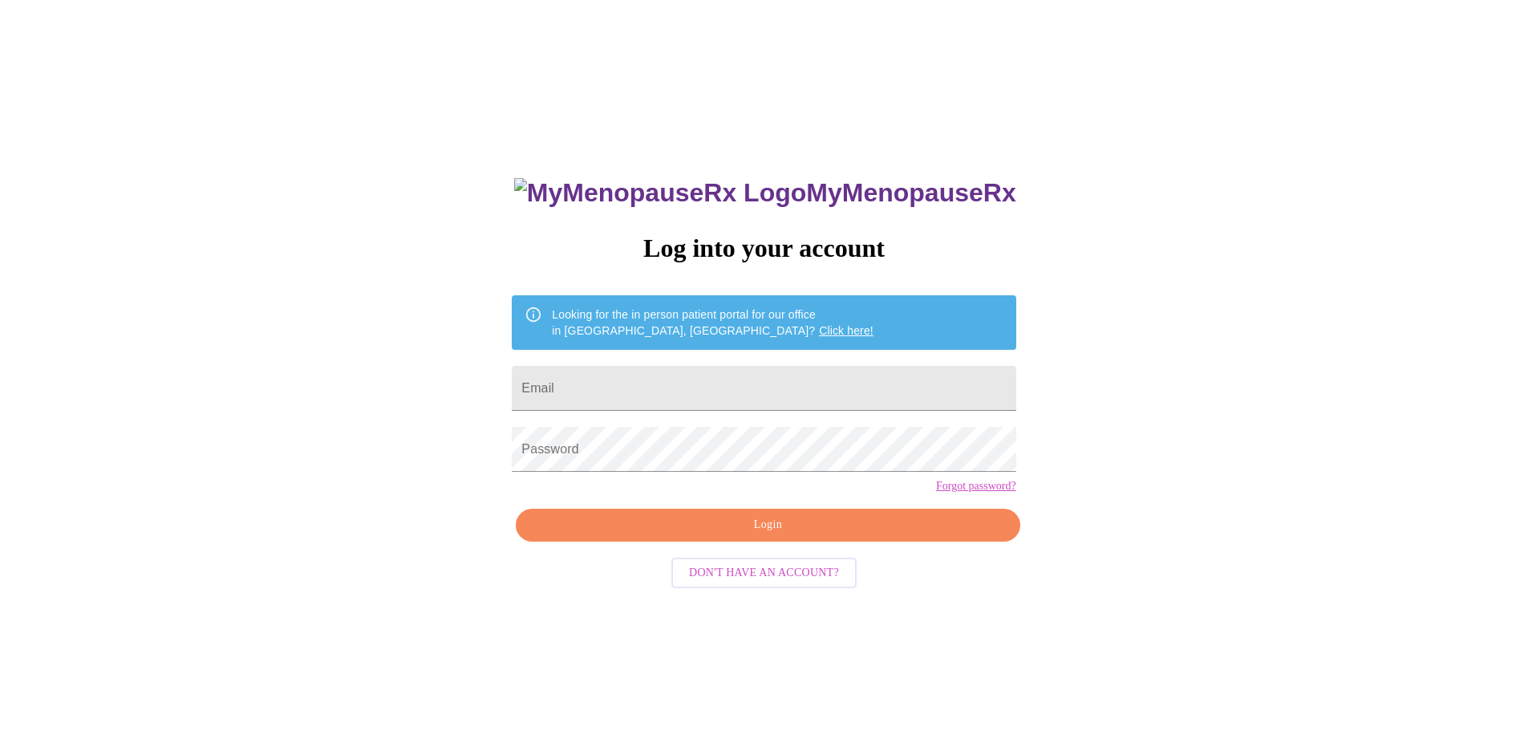 The width and height of the screenshot is (1528, 731). Describe the element at coordinates (763, 248) in the screenshot. I see `h3: Log into your account` at that location.